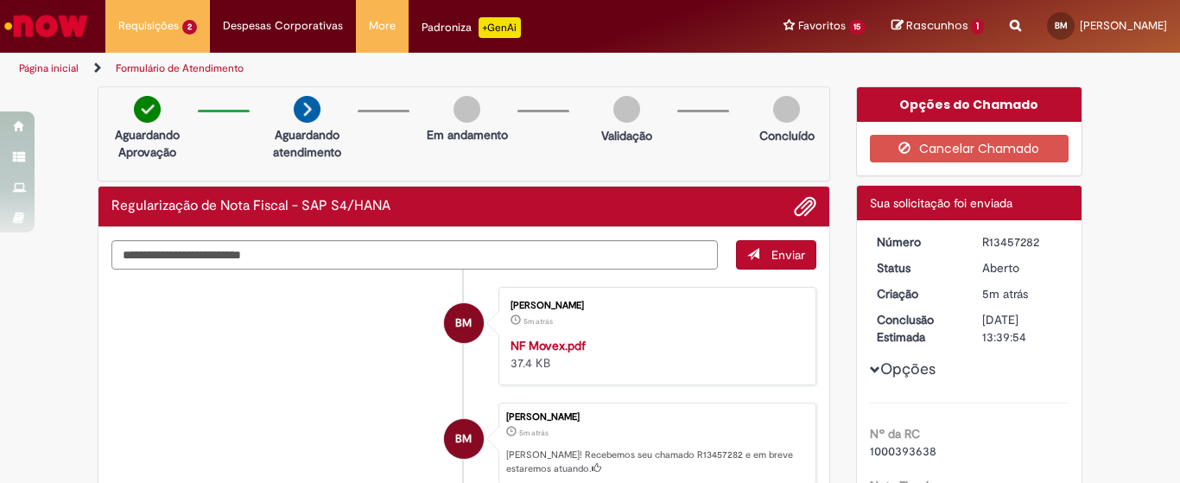 This screenshot has width=1180, height=483. What do you see at coordinates (180, 68) in the screenshot?
I see `a: Formulário de Atendimento` at bounding box center [180, 68].